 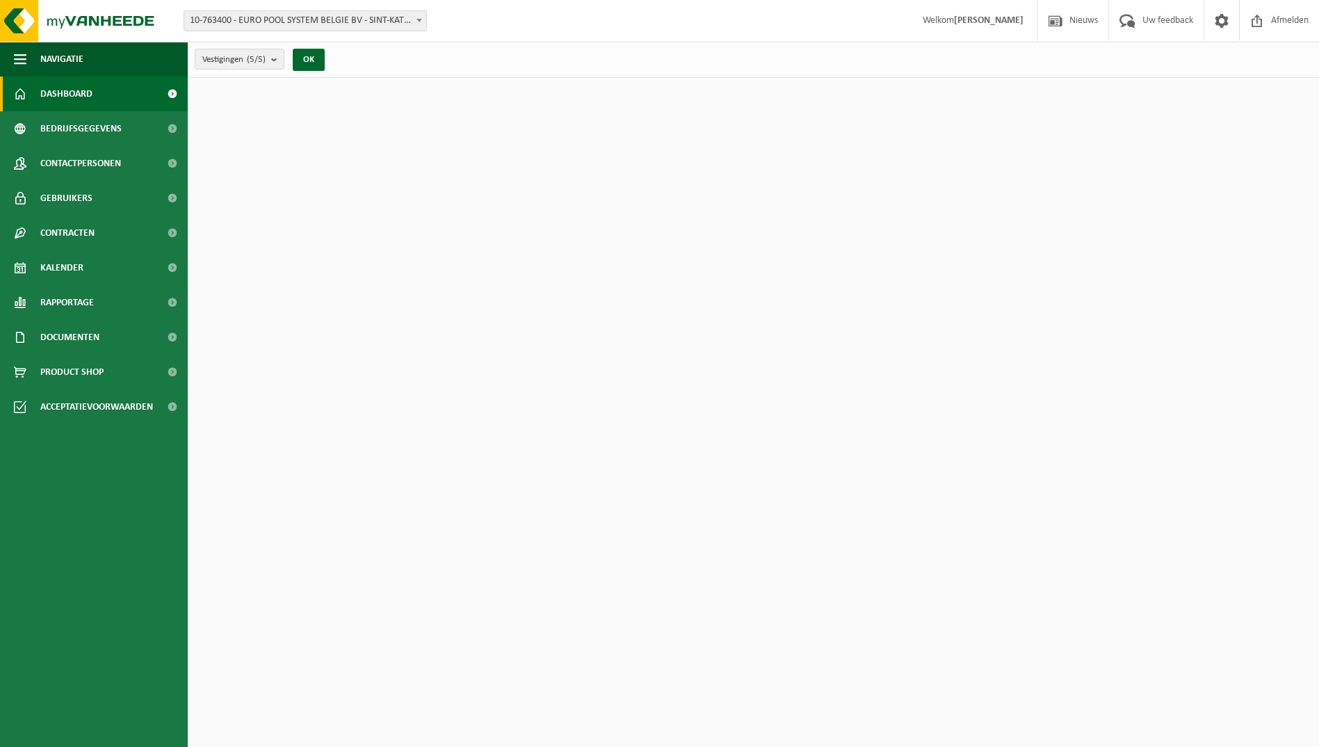 What do you see at coordinates (62, 59) in the screenshot?
I see `span: Navigatie` at bounding box center [62, 59].